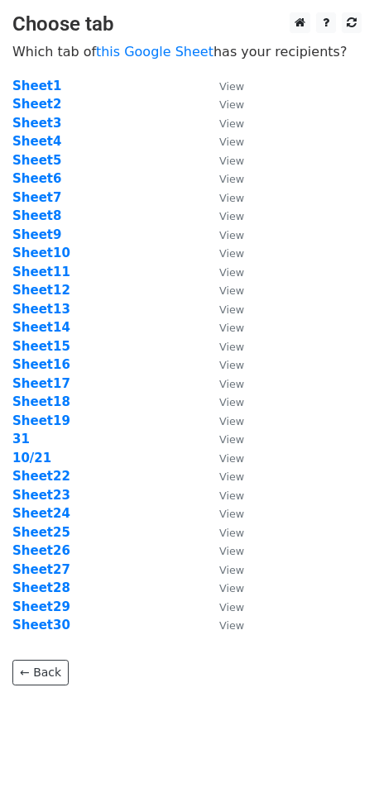 This screenshot has height=802, width=374. What do you see at coordinates (36, 104) in the screenshot?
I see `a: Sheet2` at bounding box center [36, 104].